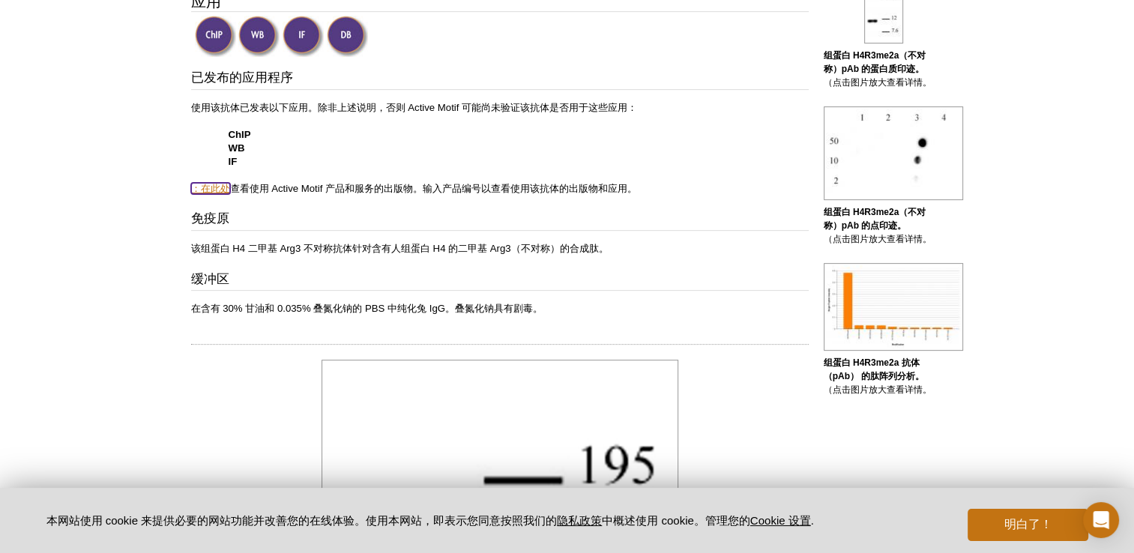 The image size is (1134, 553). Describe the element at coordinates (347, 36) in the screenshot. I see `img: 斑点印迹验证` at that location.